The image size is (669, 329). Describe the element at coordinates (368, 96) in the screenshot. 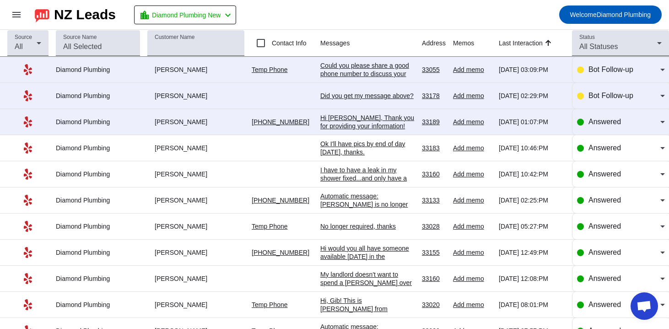

I see `div: Did you get my message above?​` at that location.